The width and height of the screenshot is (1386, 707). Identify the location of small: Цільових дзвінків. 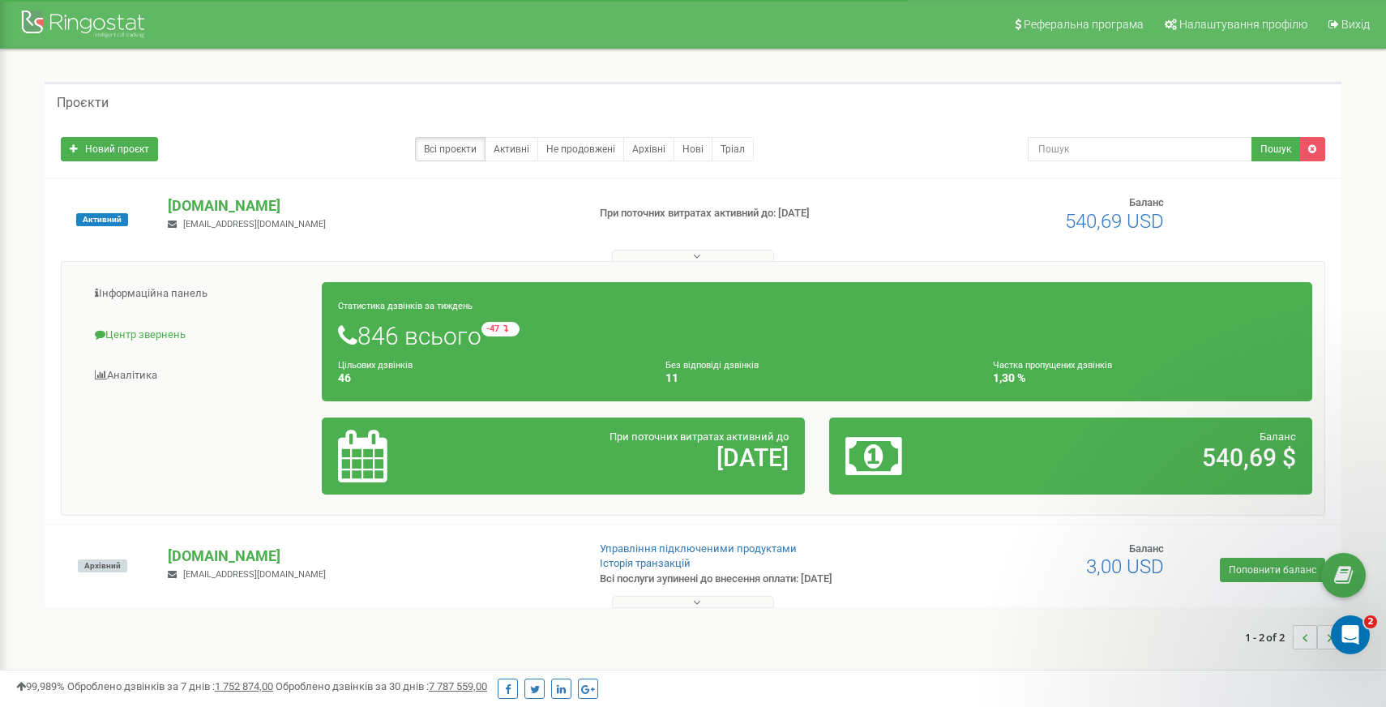
(375, 365).